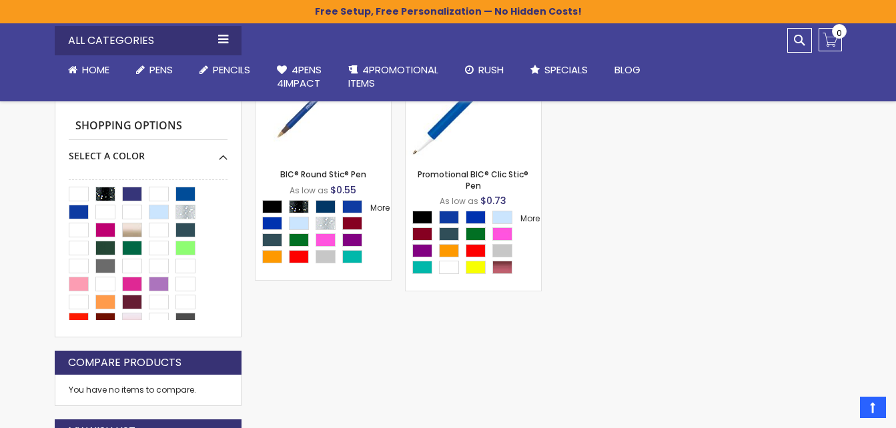  I want to click on a: 4PROMOTIONALITEMS, so click(393, 77).